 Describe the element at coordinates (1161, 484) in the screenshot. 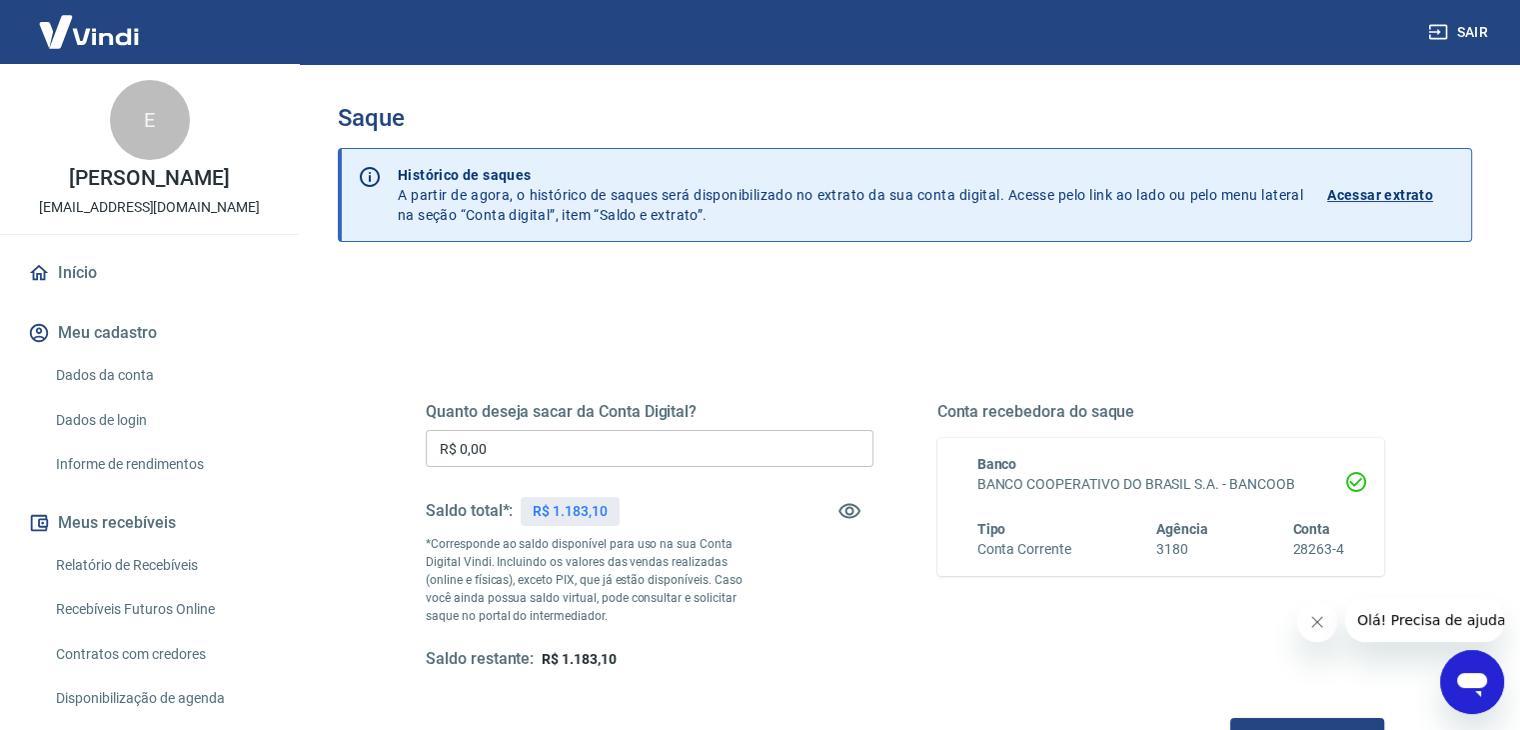

I see `h6: BANCO COOPERATIVO DO BRASIL S.A. - BANCOOB` at that location.